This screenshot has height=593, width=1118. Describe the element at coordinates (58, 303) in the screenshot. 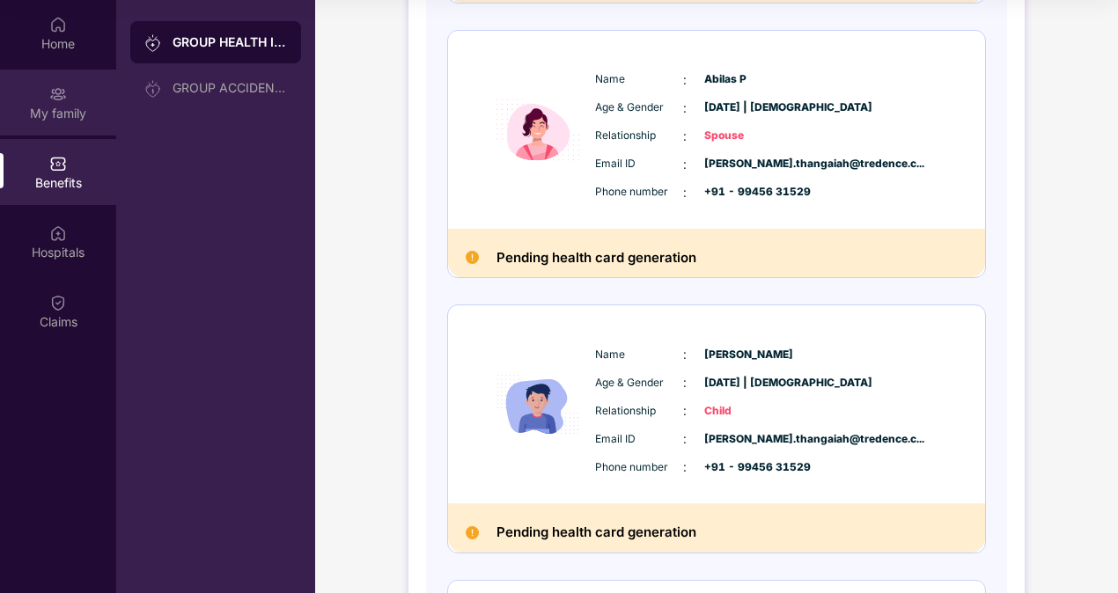

I see `img: svg+xml;base64,PHN2ZyBpZD0iQ2xhaW0iIHhtbG5zPSJodHRwOi8vd3d3LnczLm9yZy8yMDAwL3N2ZyIgd2lkdGg9IjIwIi...` at that location.